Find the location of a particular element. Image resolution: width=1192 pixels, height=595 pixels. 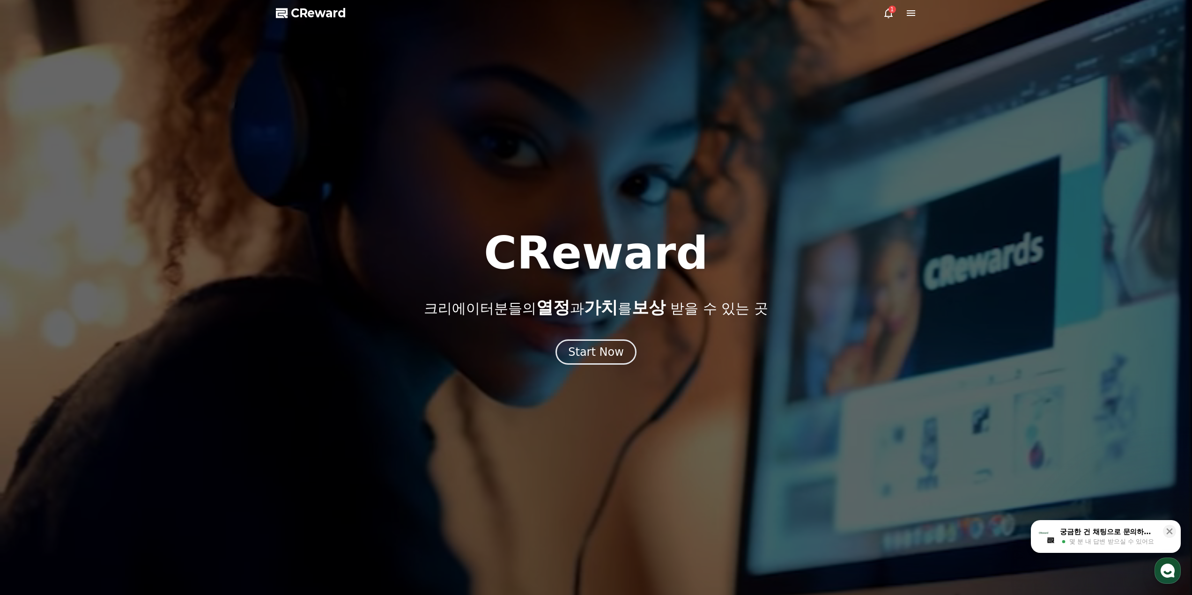

a: Start Now is located at coordinates (596, 353).